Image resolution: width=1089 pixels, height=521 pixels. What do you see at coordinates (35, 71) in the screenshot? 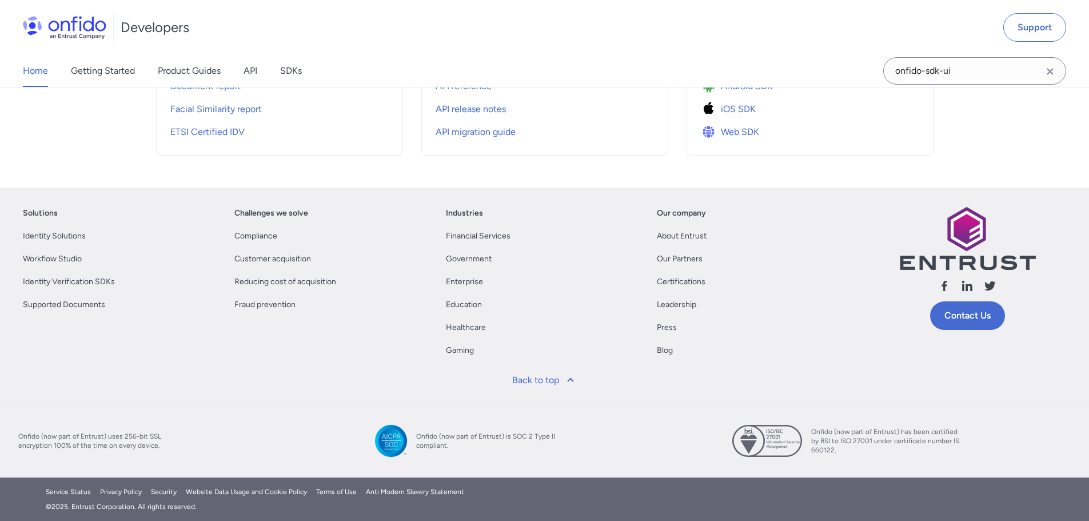
I see `a: Home` at bounding box center [35, 71].